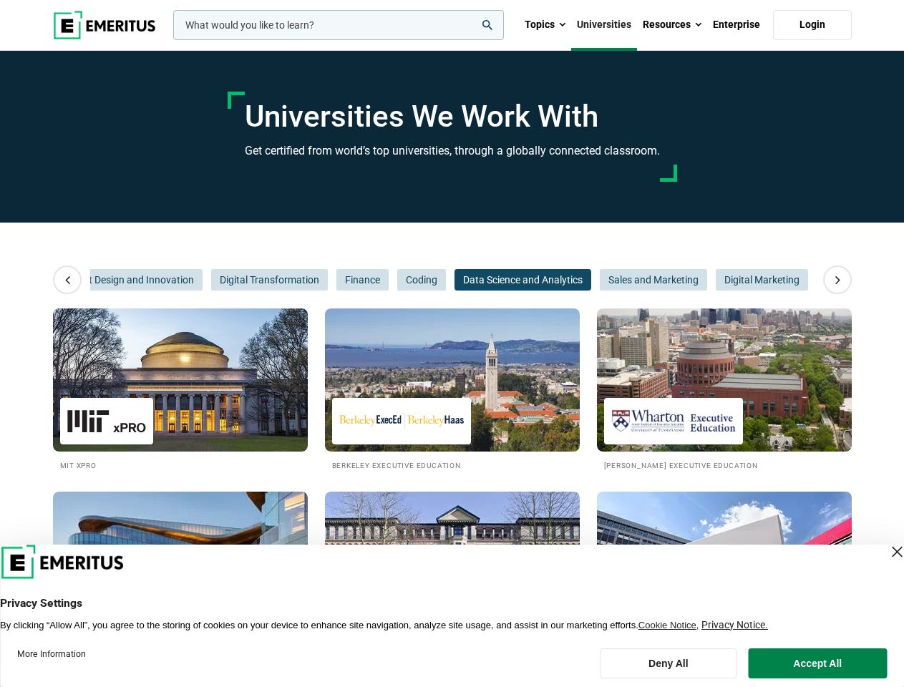 Image resolution: width=904 pixels, height=687 pixels. I want to click on a: Universities We Work With Cambridge Judge Business School Executive Education Cambridge Judge Bus..., so click(452, 573).